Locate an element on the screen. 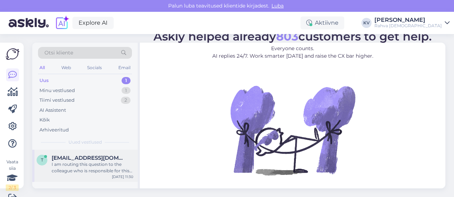  span: Luba is located at coordinates (278, 6).